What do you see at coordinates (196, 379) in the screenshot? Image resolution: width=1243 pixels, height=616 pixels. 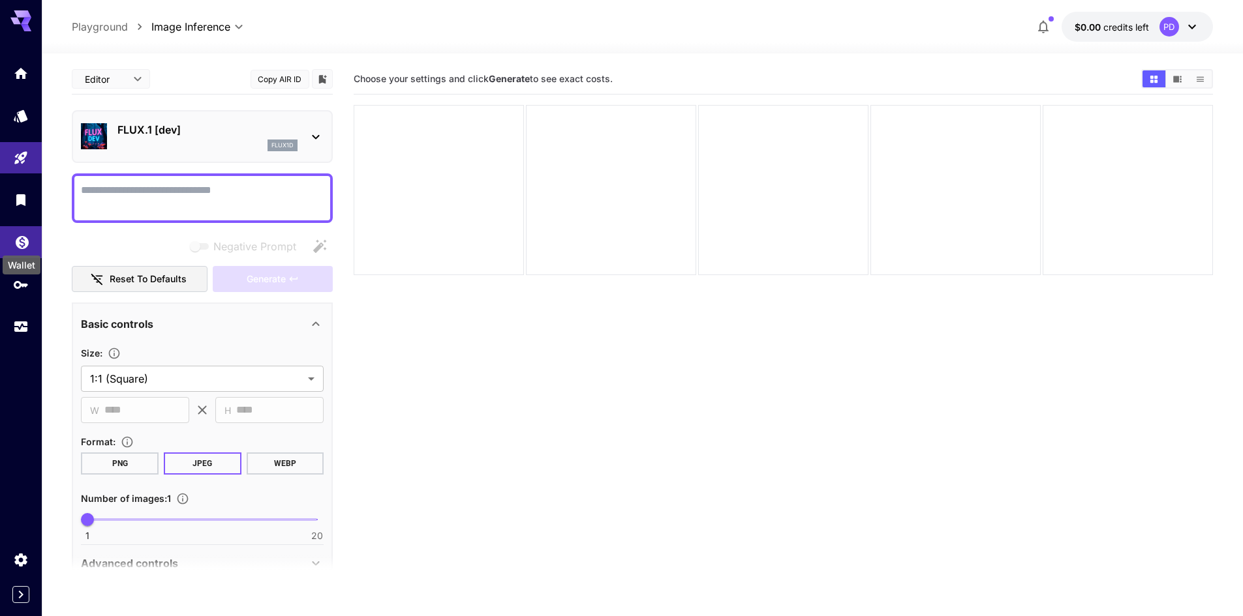 I see `span: 1:1 (Square)` at bounding box center [196, 379].